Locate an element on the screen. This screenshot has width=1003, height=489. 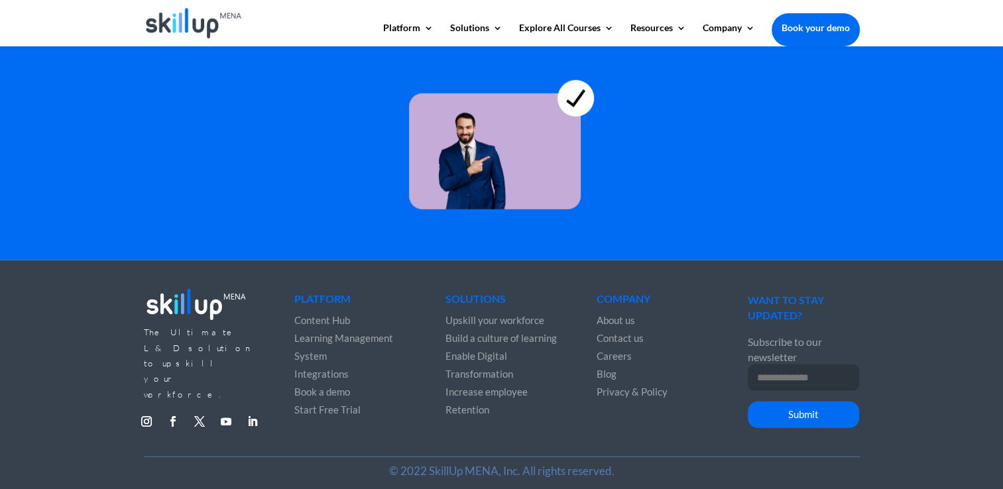
span: Increase employee Retention is located at coordinates (486, 400).